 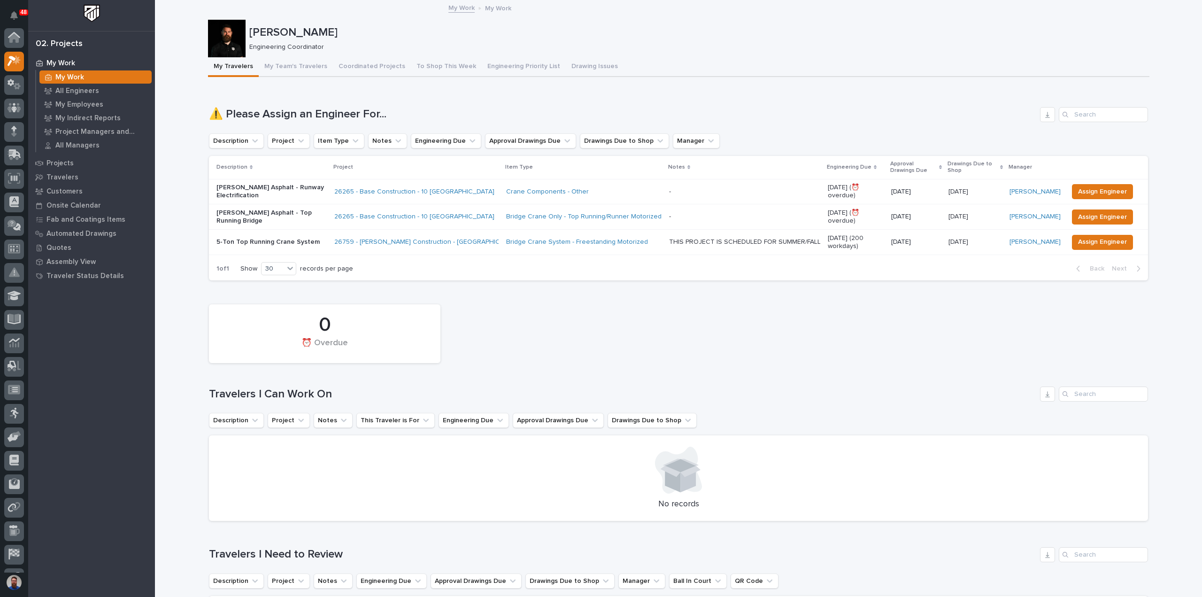 What do you see at coordinates (698, 581) in the screenshot?
I see `button: Ball In Court` at bounding box center [698, 581].